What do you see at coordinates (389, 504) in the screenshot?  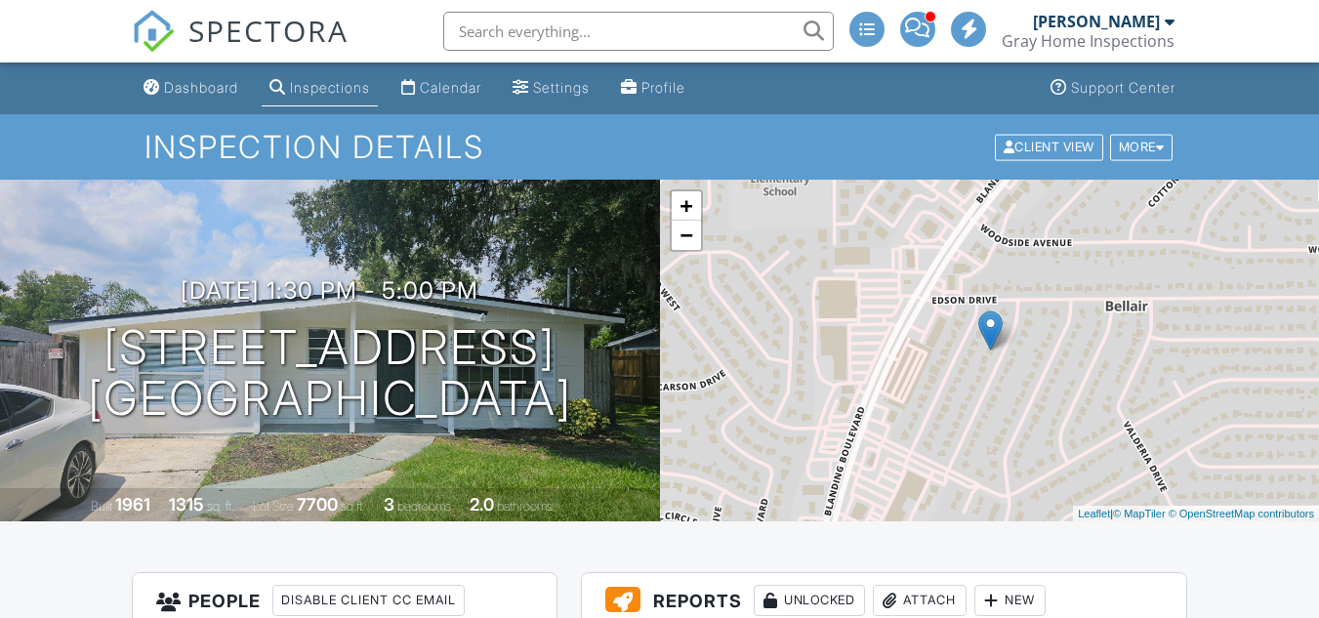 I see `div: 3` at bounding box center [389, 504].